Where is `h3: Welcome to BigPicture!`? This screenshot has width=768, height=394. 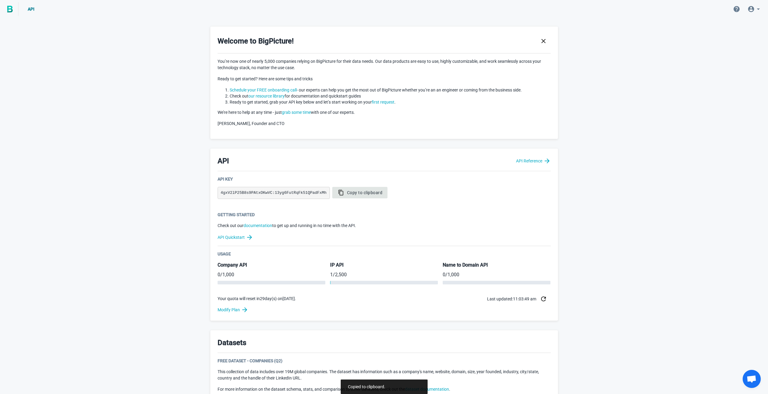 h3: Welcome to BigPicture! is located at coordinates (256, 41).